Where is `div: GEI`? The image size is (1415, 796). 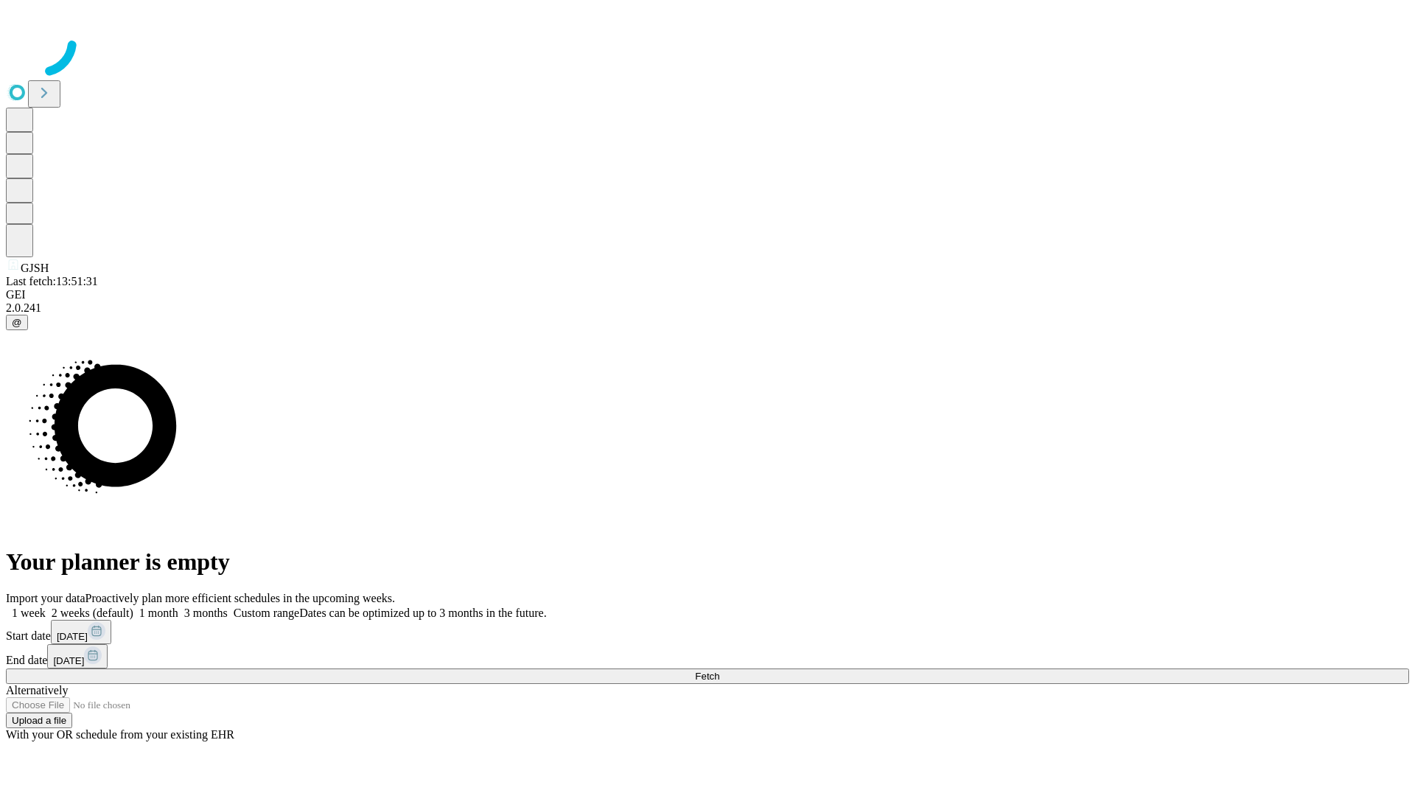
div: GEI is located at coordinates (708, 295).